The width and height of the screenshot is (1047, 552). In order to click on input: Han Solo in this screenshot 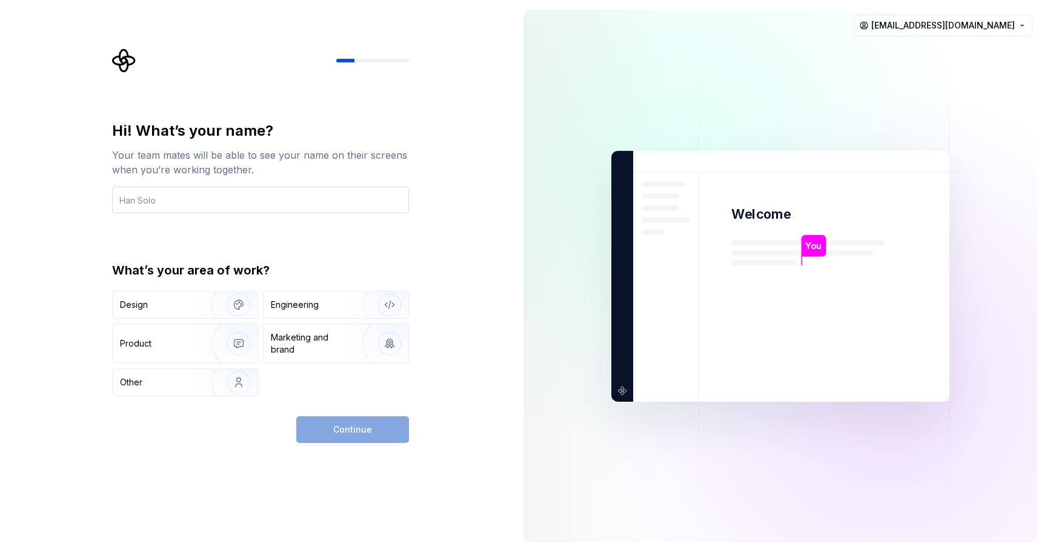, I will do `click(261, 200)`.